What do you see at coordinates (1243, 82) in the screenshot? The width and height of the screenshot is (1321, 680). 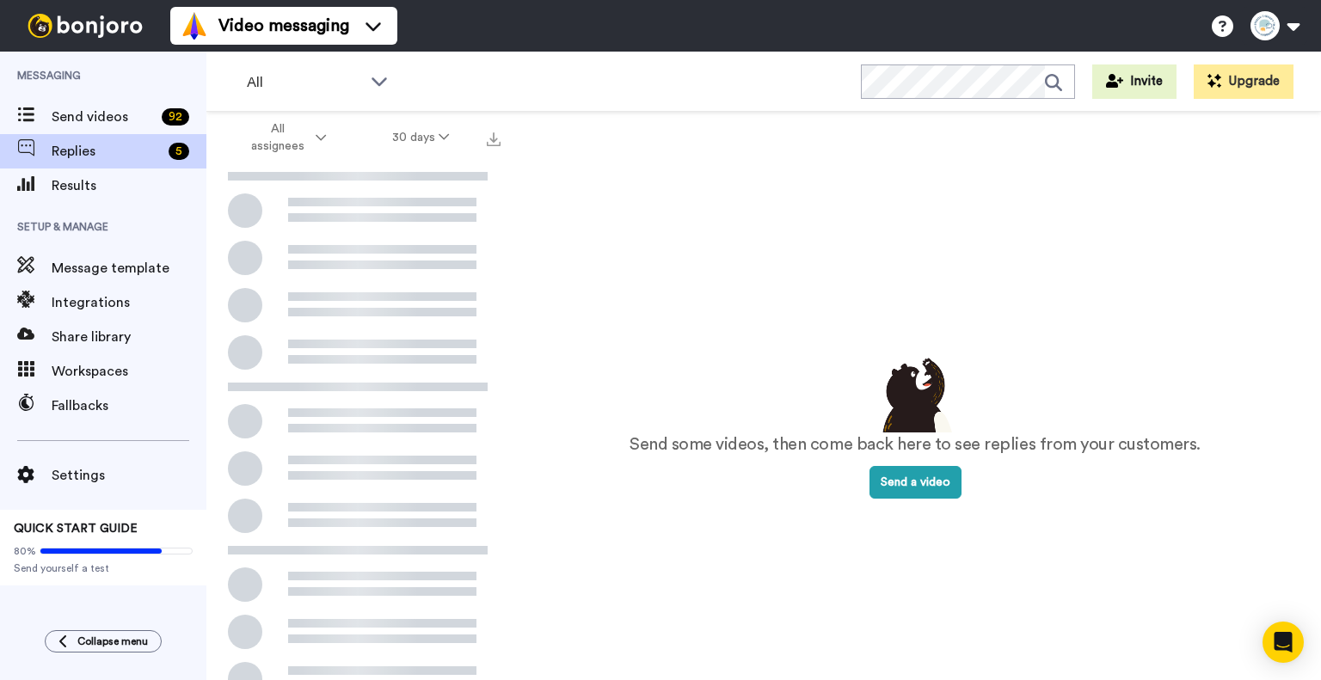 I see `button: Upgrade` at bounding box center [1243, 82].